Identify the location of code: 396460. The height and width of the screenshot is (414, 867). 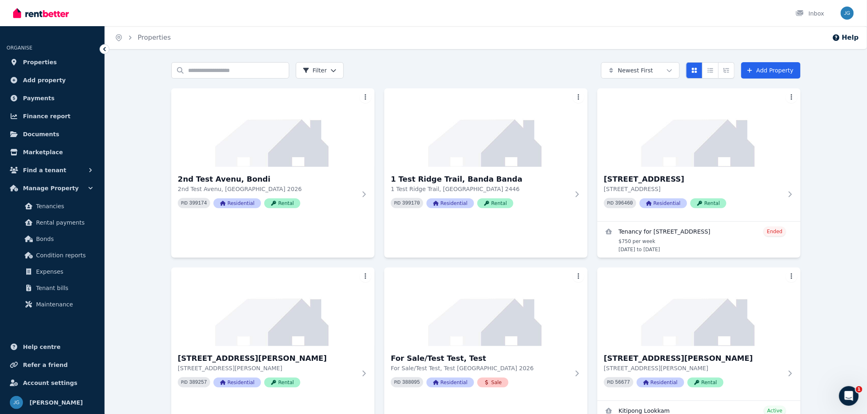
(624, 204).